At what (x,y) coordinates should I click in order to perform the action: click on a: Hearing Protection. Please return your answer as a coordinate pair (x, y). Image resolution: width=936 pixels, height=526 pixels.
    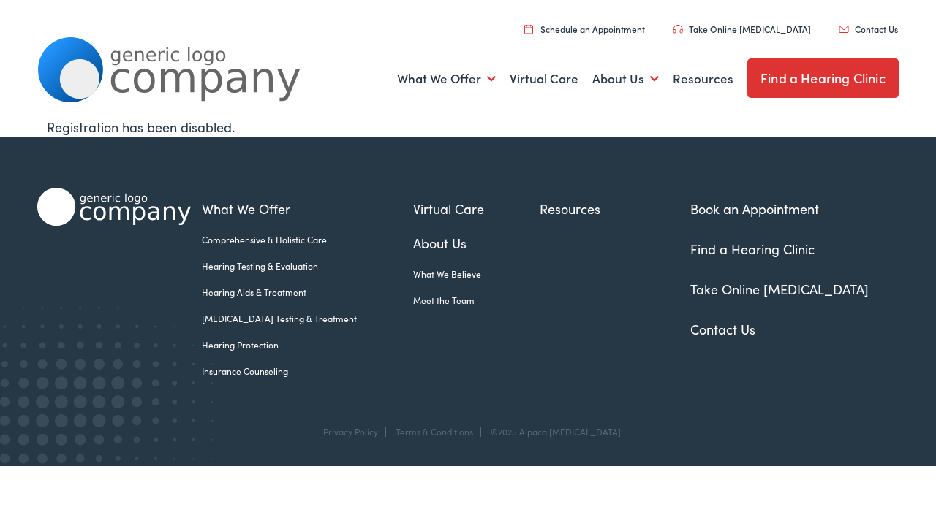
    Looking at the image, I should click on (307, 345).